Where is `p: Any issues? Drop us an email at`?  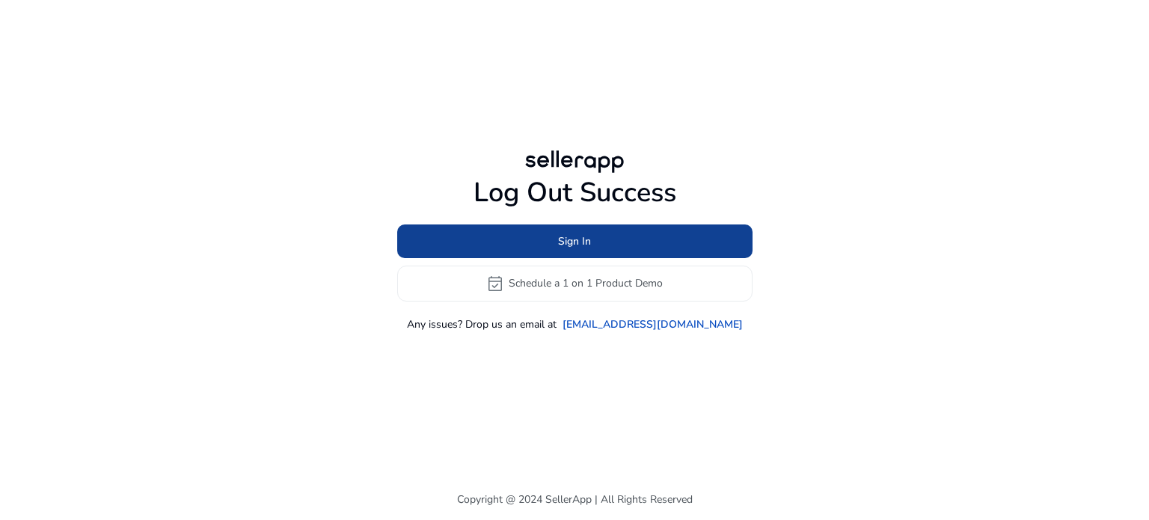
p: Any issues? Drop us an email at is located at coordinates (482, 324).